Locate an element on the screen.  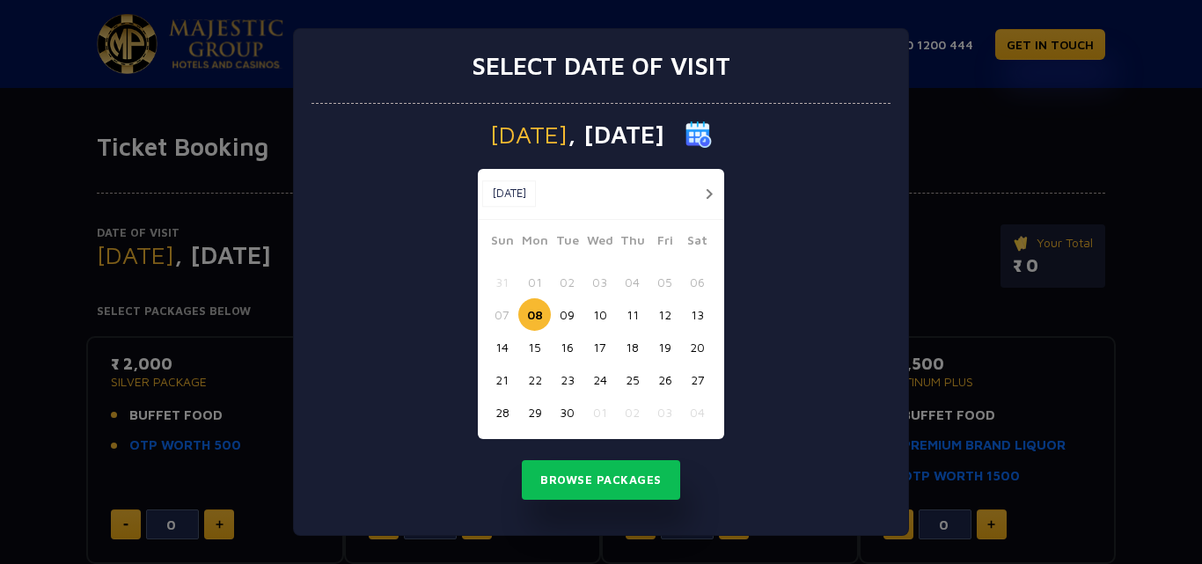
button: 22 is located at coordinates (534, 379).